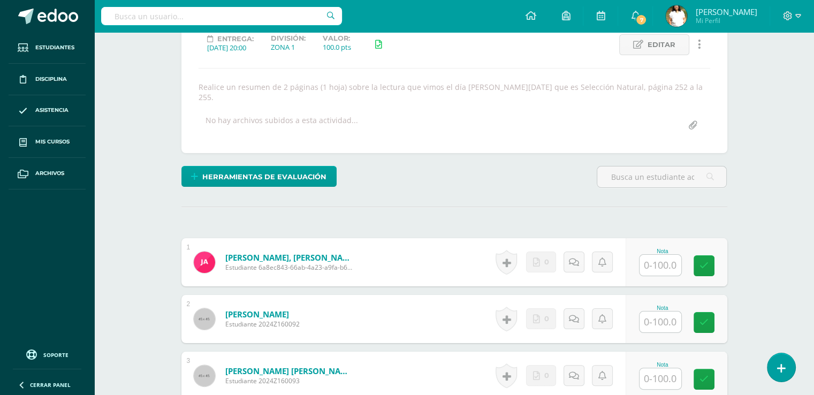 The image size is (814, 395). What do you see at coordinates (222, 16) in the screenshot?
I see `input: Busca un usuario...` at bounding box center [222, 16].